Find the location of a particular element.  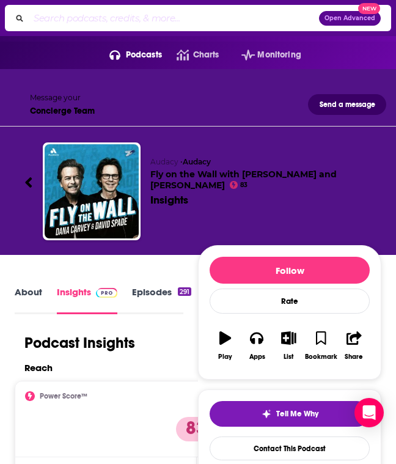

div: 291 is located at coordinates (184, 291).